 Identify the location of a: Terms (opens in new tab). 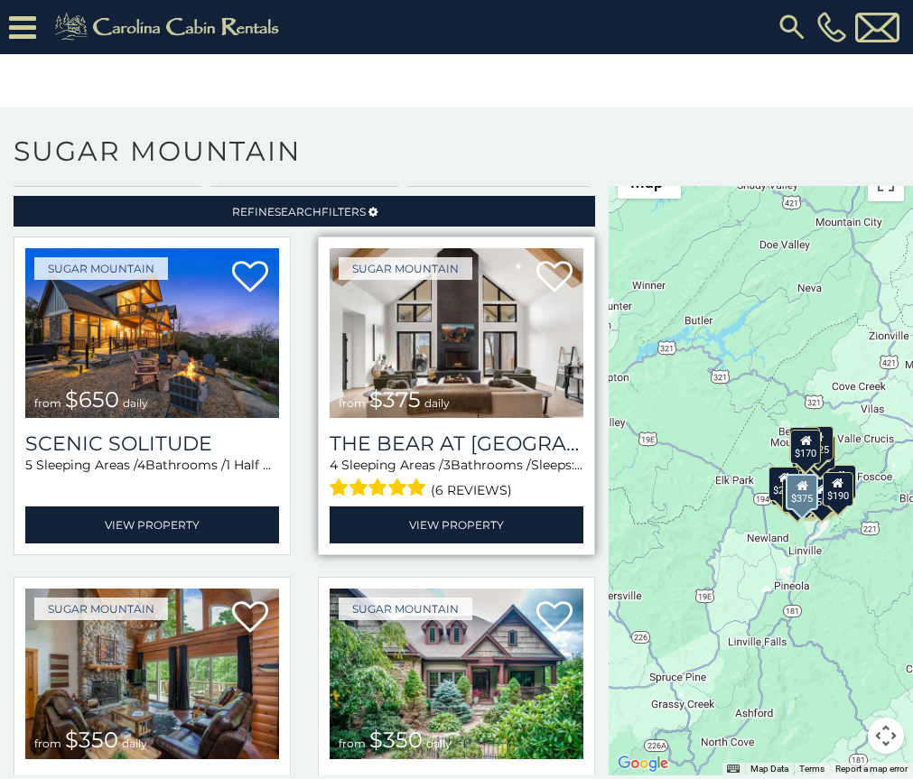
(812, 769).